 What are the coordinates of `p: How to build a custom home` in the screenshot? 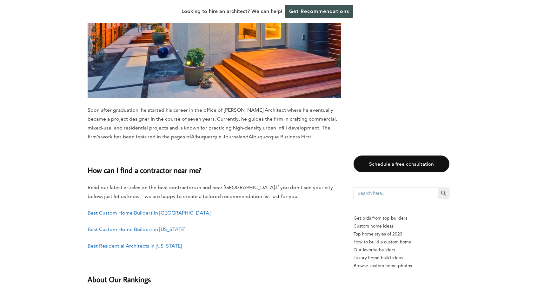 It's located at (401, 242).